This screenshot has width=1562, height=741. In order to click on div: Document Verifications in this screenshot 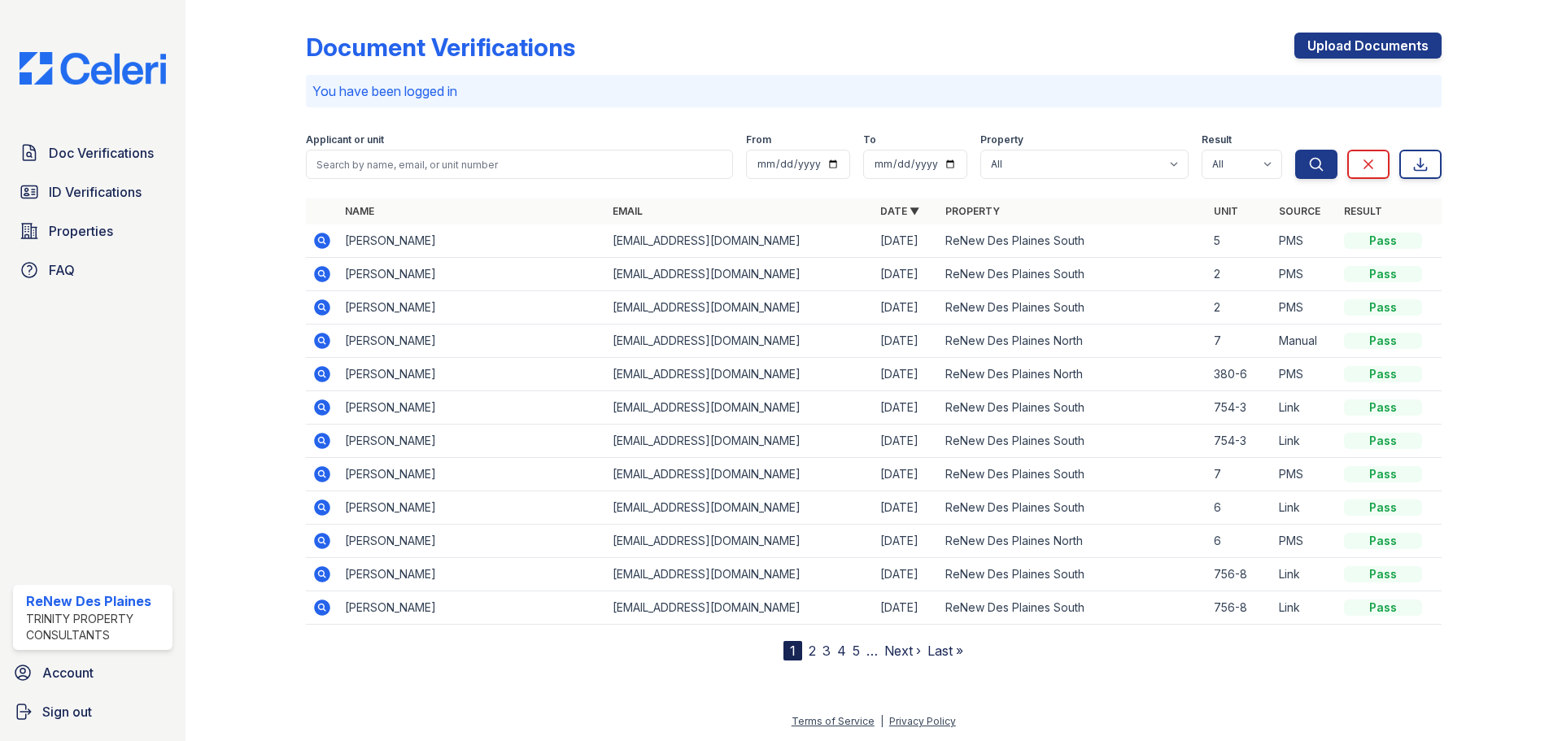, I will do `click(440, 47)`.